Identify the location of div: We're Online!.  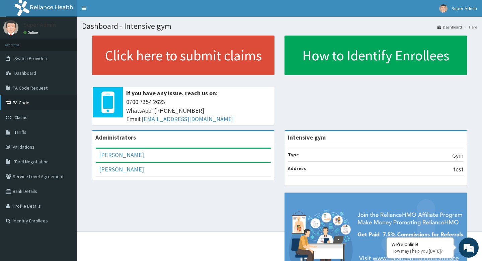
(420, 244).